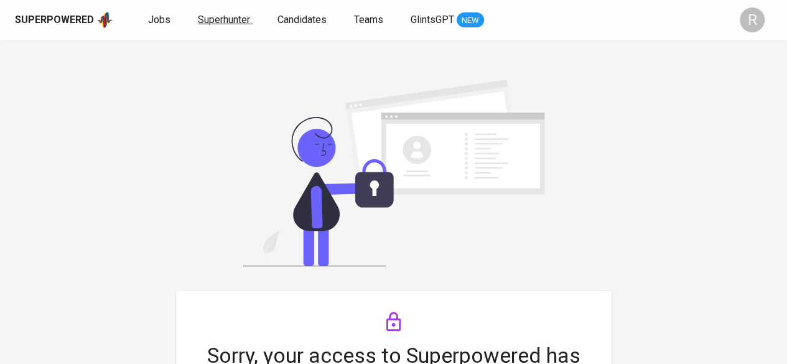 This screenshot has width=787, height=364. Describe the element at coordinates (447, 20) in the screenshot. I see `a: GlintsGPT NEW` at that location.